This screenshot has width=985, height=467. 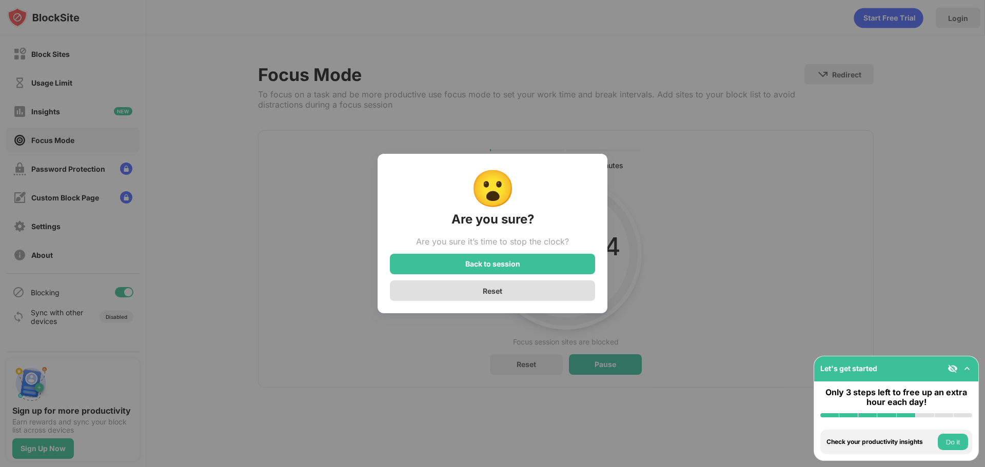 I want to click on div: Reset, so click(x=493, y=291).